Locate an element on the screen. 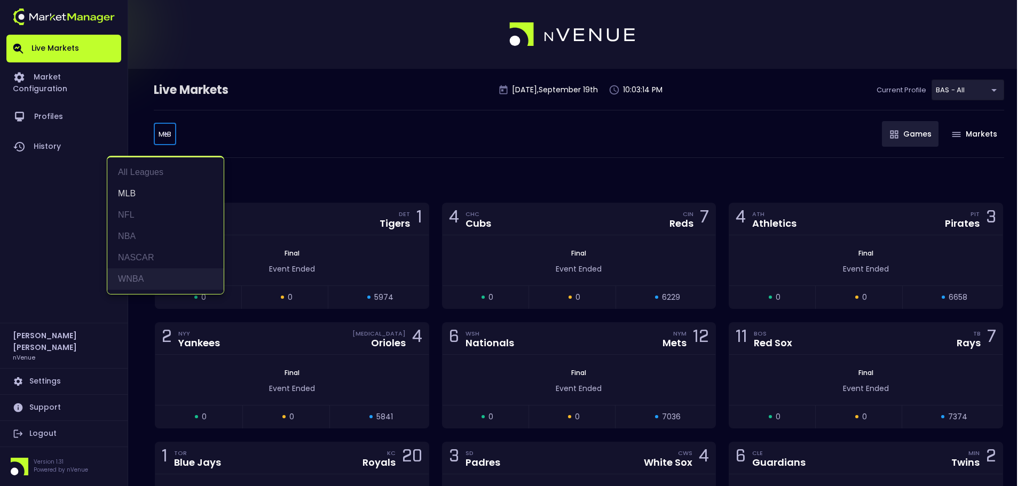 Image resolution: width=1025 pixels, height=486 pixels. li: All Leagues is located at coordinates (165, 172).